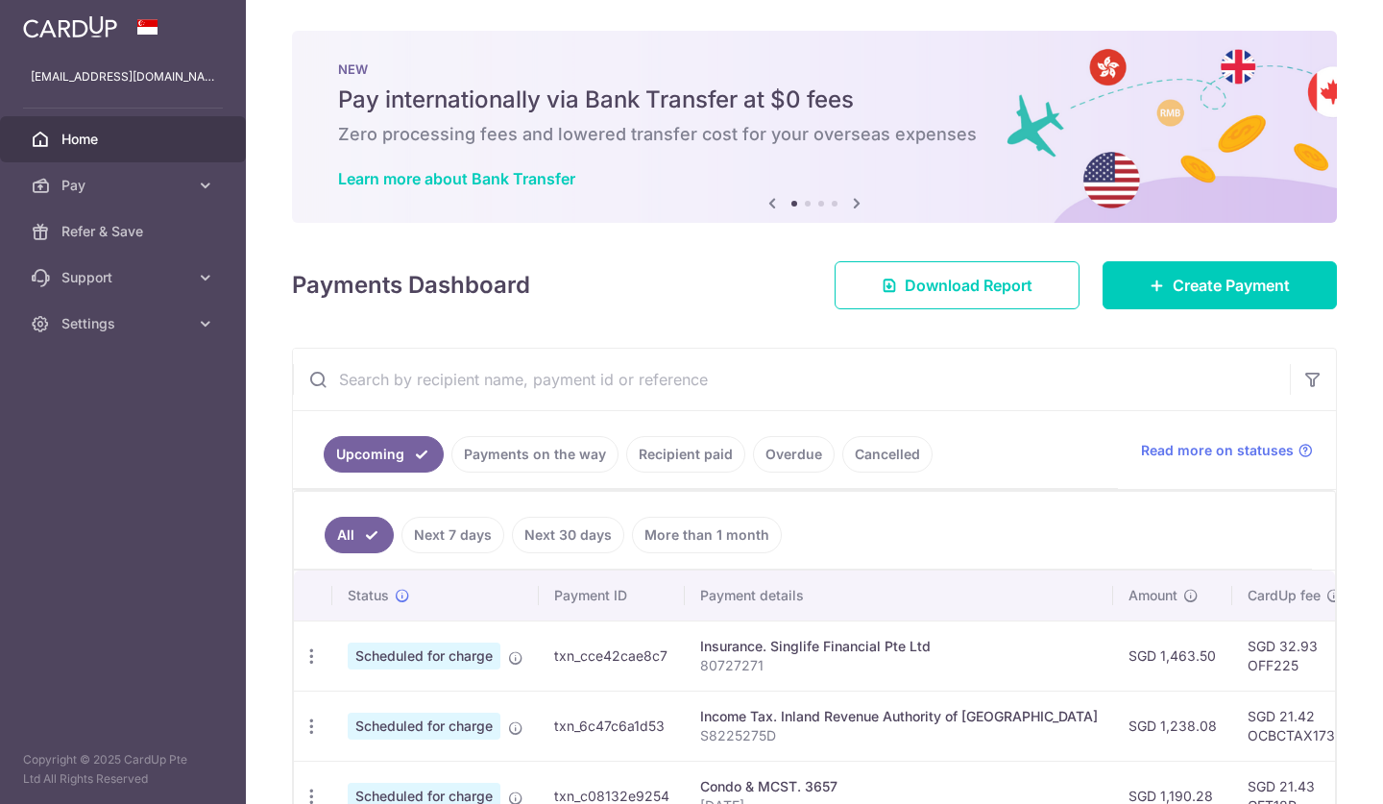 The width and height of the screenshot is (1383, 804). I want to click on span: Status, so click(368, 596).